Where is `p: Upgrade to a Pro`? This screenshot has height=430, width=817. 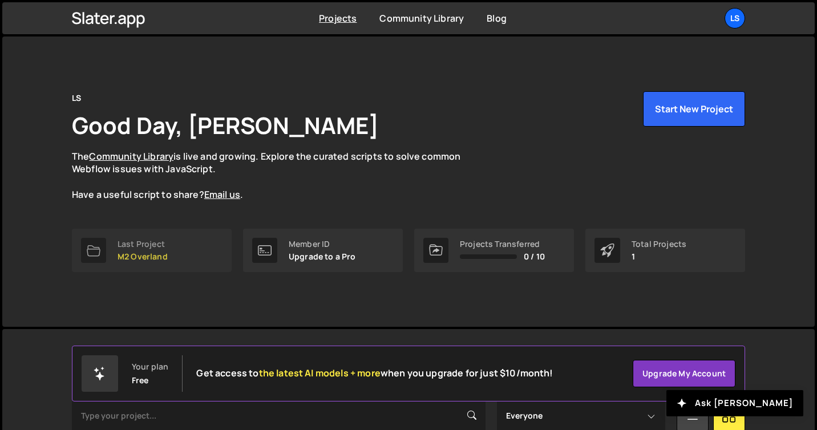 p: Upgrade to a Pro is located at coordinates (322, 257).